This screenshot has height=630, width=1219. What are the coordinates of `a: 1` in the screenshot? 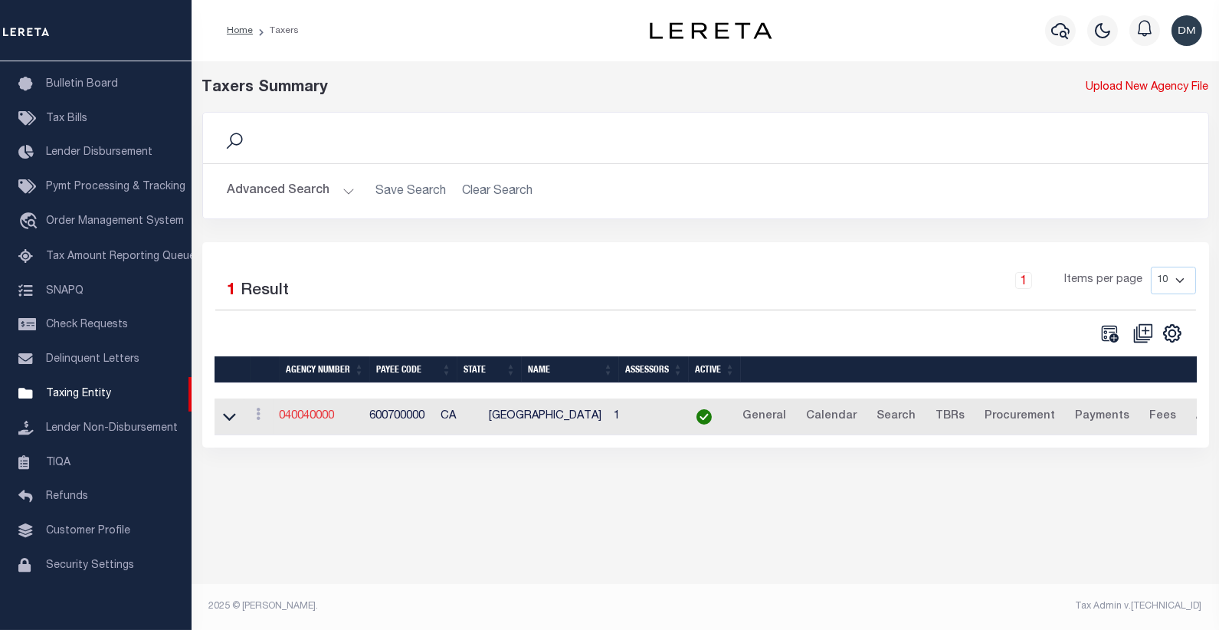 It's located at (1024, 280).